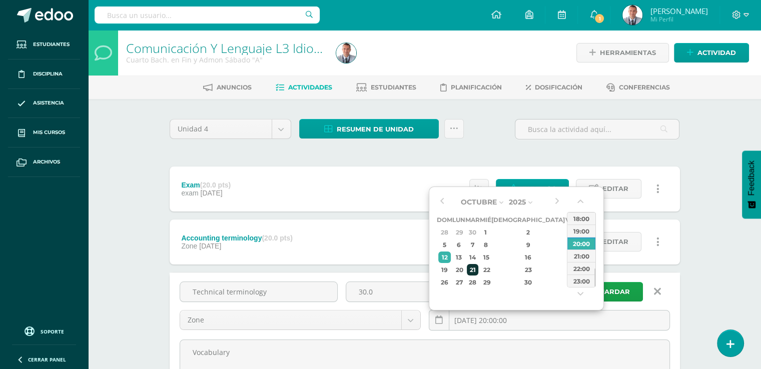 The image size is (761, 369). I want to click on span: Mi Perfil, so click(678, 19).